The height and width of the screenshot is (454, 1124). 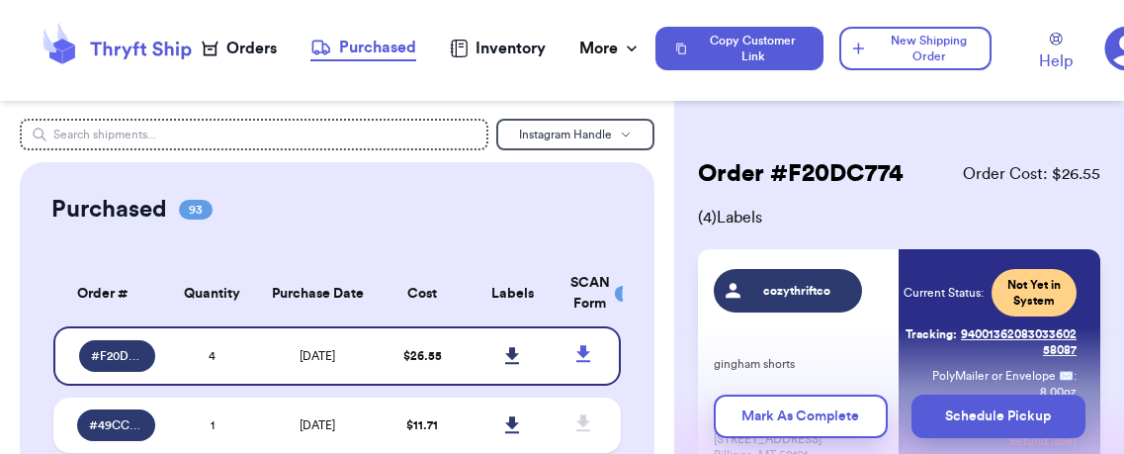 What do you see at coordinates (212, 356) in the screenshot?
I see `span: 4` at bounding box center [212, 356].